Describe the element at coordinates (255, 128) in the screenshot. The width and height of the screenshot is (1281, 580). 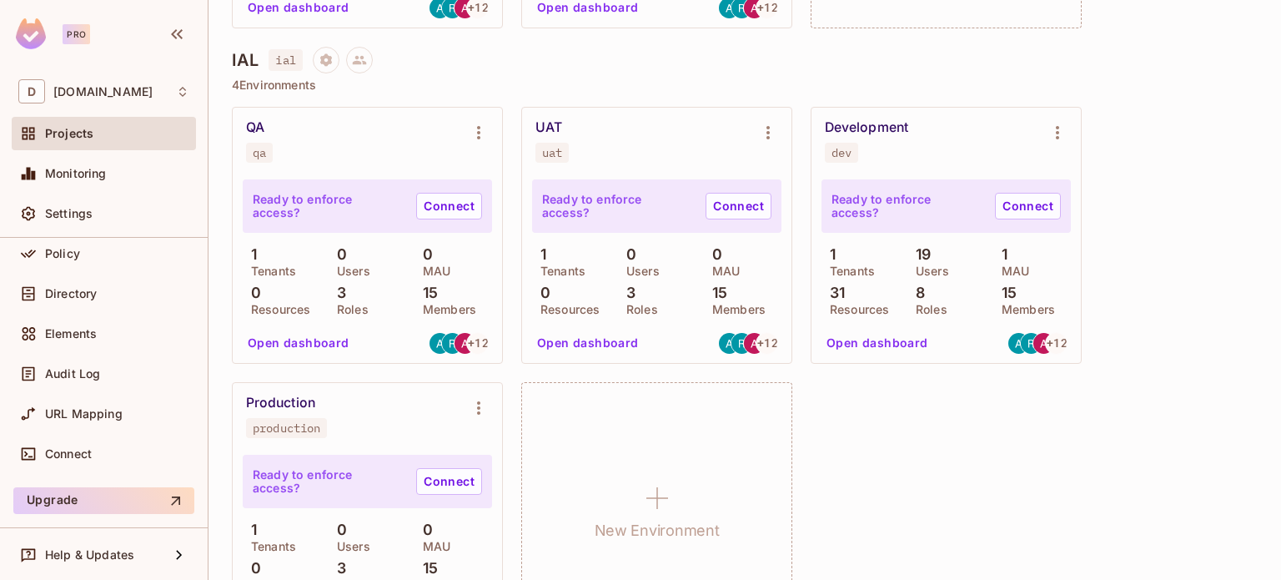
I see `div: QA` at that location.